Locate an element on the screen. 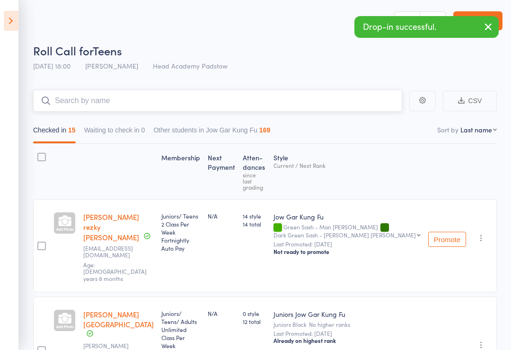 The width and height of the screenshot is (511, 350). span: Teens is located at coordinates (107, 50).